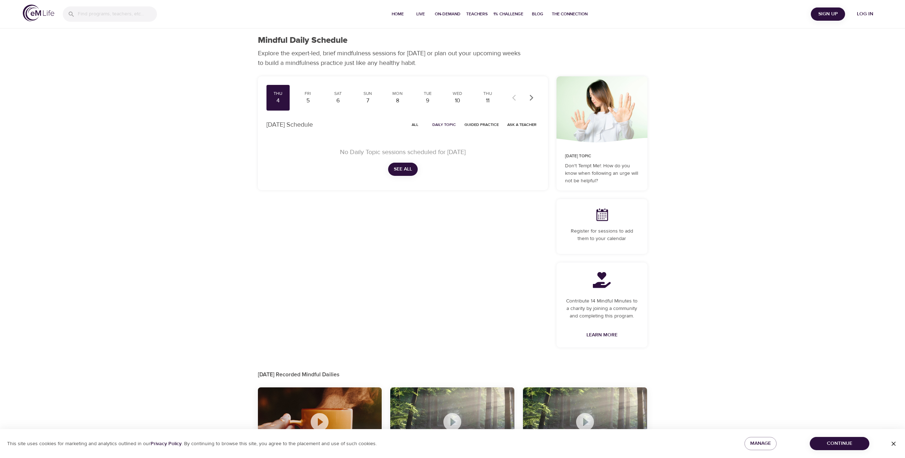  What do you see at coordinates (398, 93) in the screenshot?
I see `div: Mon` at bounding box center [398, 93].